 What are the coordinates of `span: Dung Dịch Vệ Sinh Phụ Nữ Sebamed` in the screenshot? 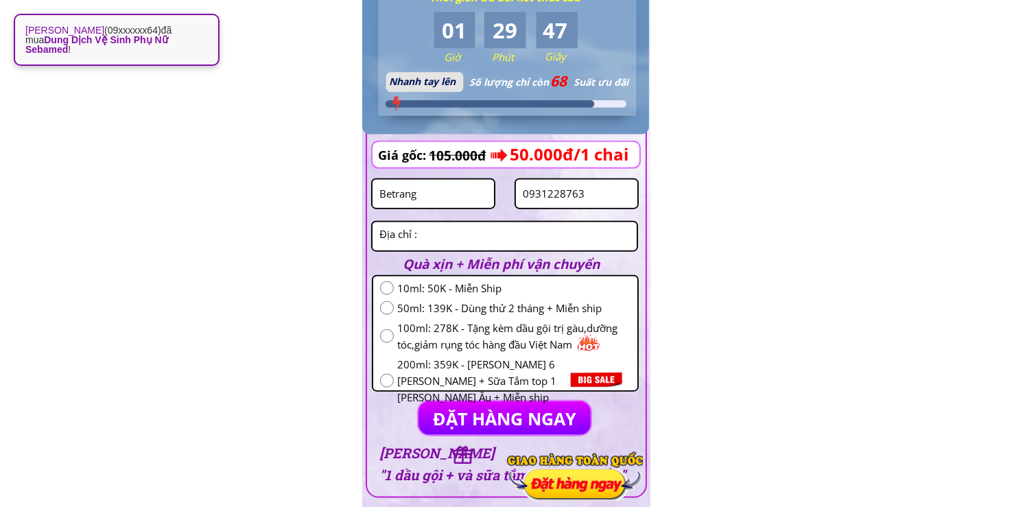 It's located at (97, 45).